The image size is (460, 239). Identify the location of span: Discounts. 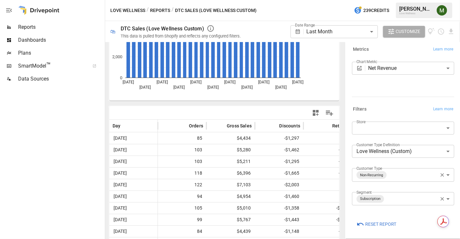
(289, 126).